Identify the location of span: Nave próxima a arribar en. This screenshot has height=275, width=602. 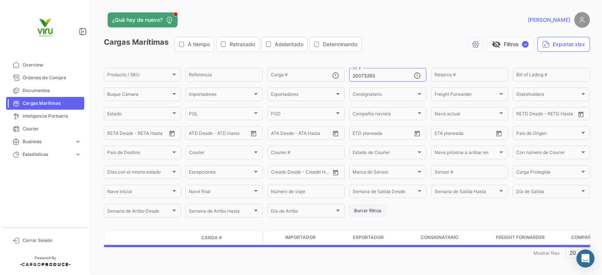
(466, 154).